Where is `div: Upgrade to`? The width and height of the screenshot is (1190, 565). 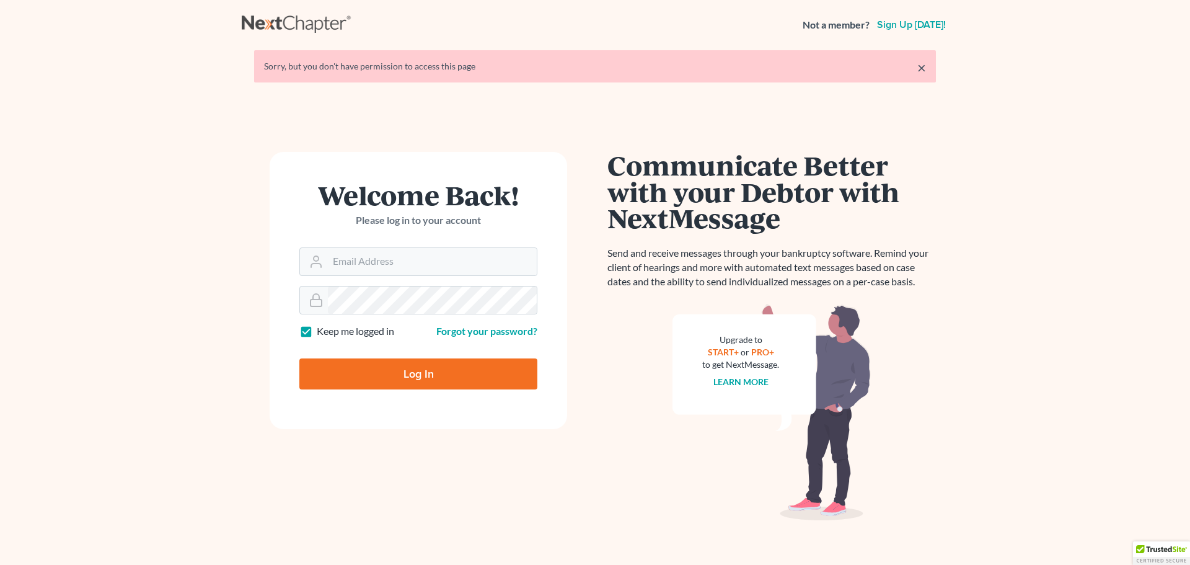 div: Upgrade to is located at coordinates (741, 340).